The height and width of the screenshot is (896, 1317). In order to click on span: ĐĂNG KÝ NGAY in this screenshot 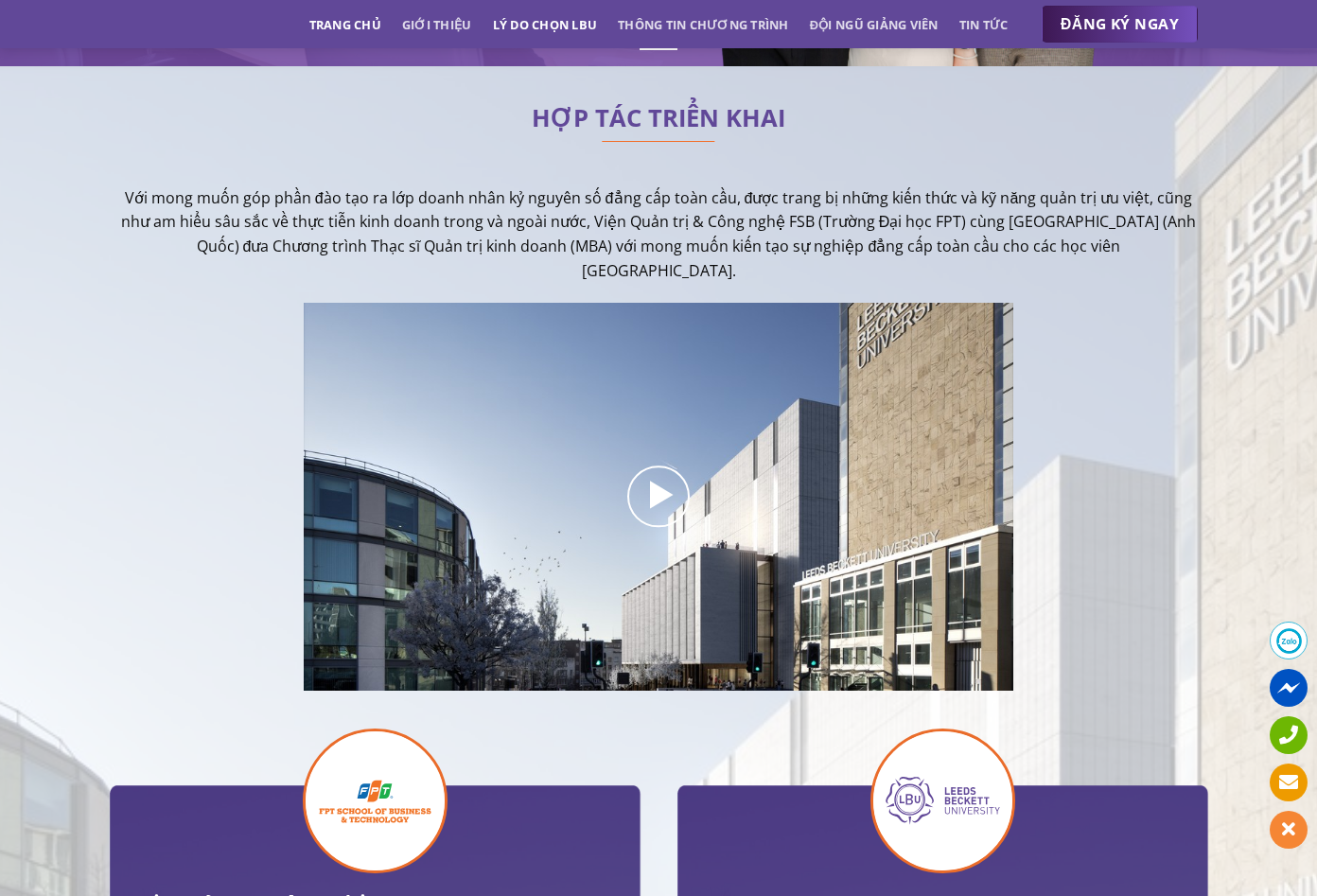, I will do `click(1120, 24)`.